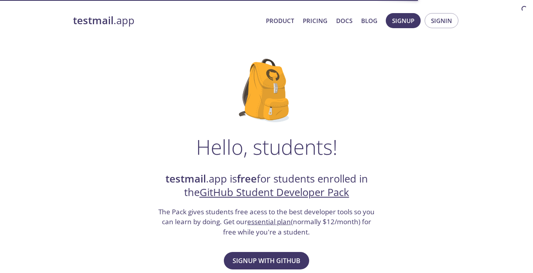 Image resolution: width=533 pixels, height=273 pixels. I want to click on button: Signup with GitHub, so click(266, 261).